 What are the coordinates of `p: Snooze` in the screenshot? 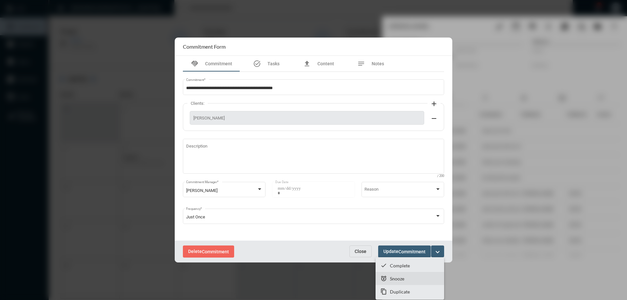 It's located at (397, 279).